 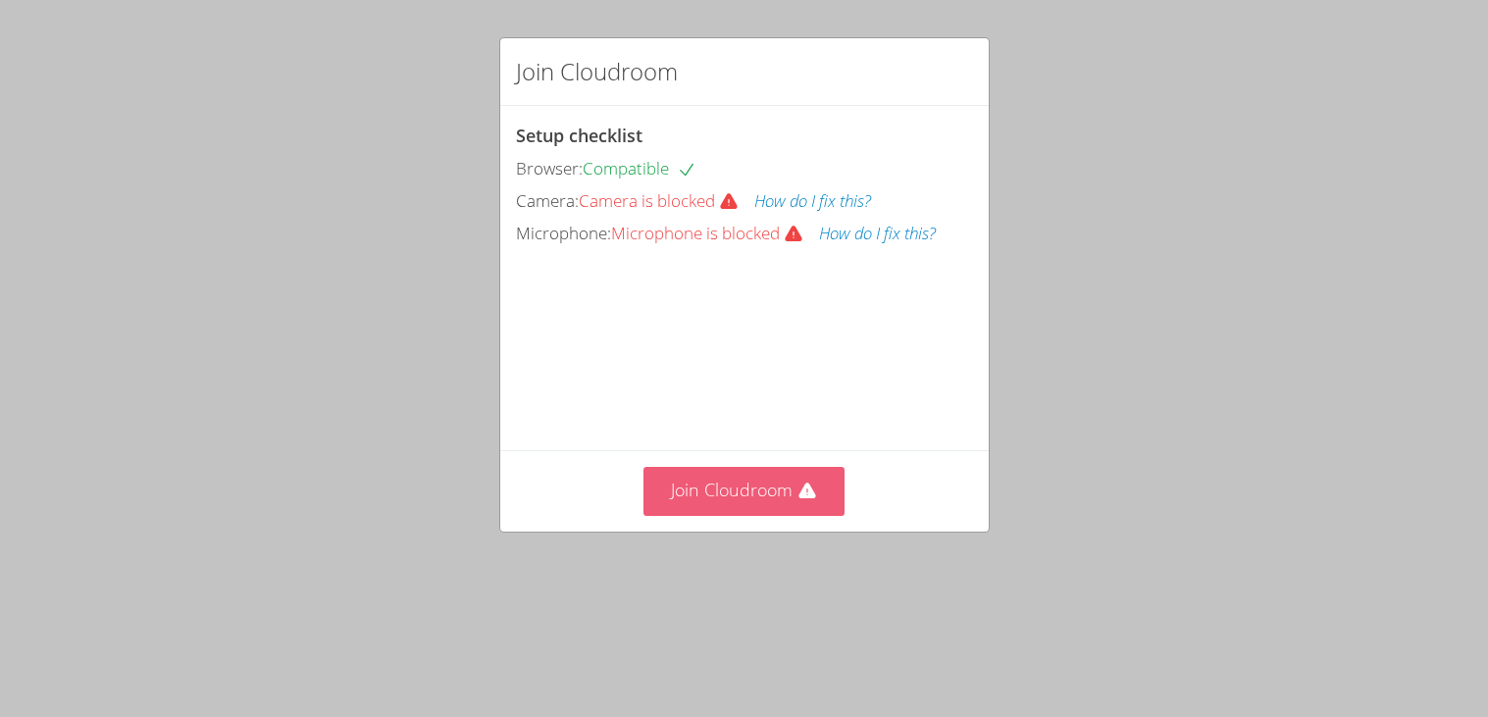 What do you see at coordinates (563, 232) in the screenshot?
I see `span: Microphone:` at bounding box center [563, 232].